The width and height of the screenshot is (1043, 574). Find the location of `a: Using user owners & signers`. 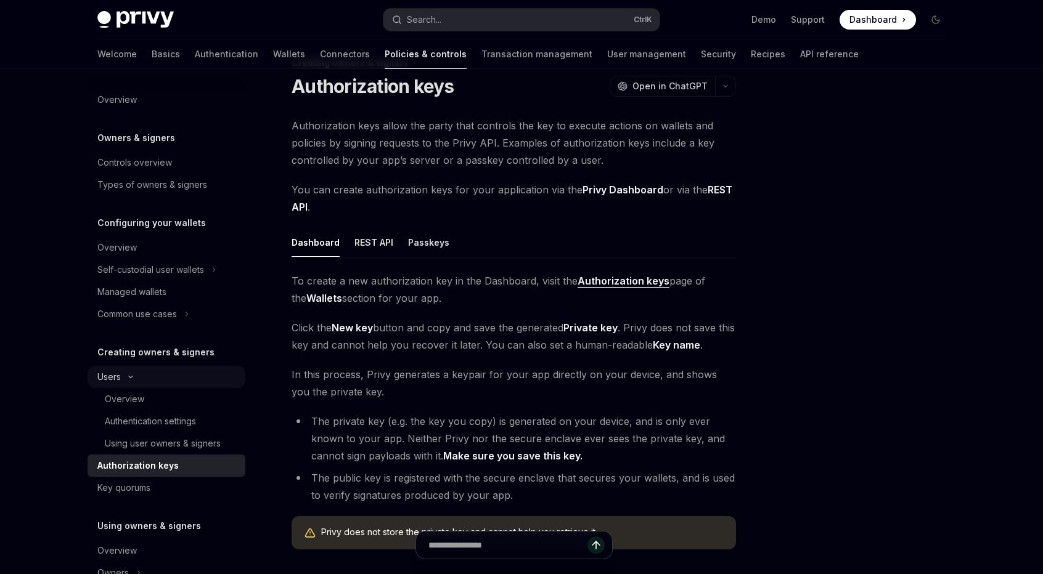

a: Using user owners & signers is located at coordinates (166, 444).